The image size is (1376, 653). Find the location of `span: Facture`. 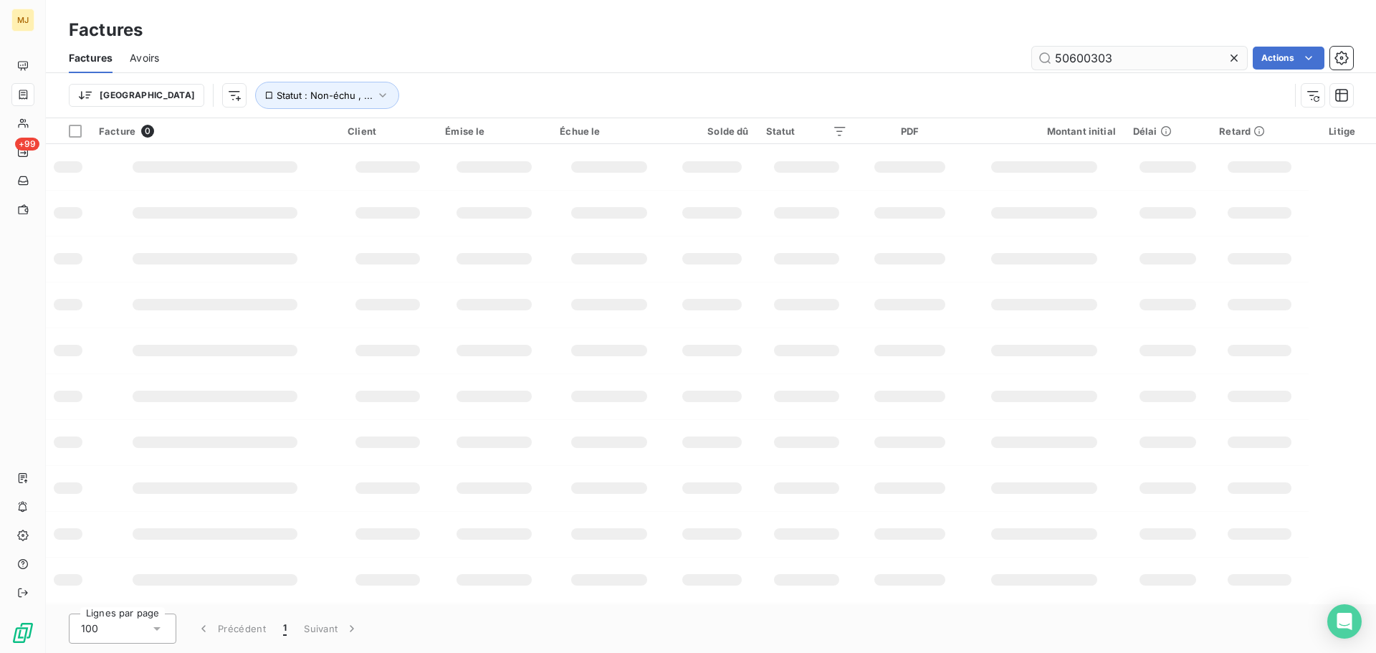

span: Facture is located at coordinates (117, 131).